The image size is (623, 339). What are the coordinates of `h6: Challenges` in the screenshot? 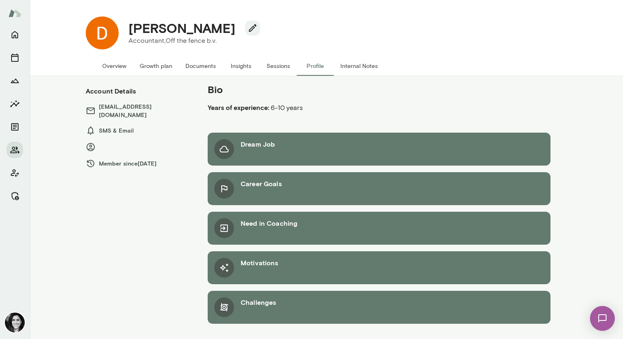 It's located at (258, 302).